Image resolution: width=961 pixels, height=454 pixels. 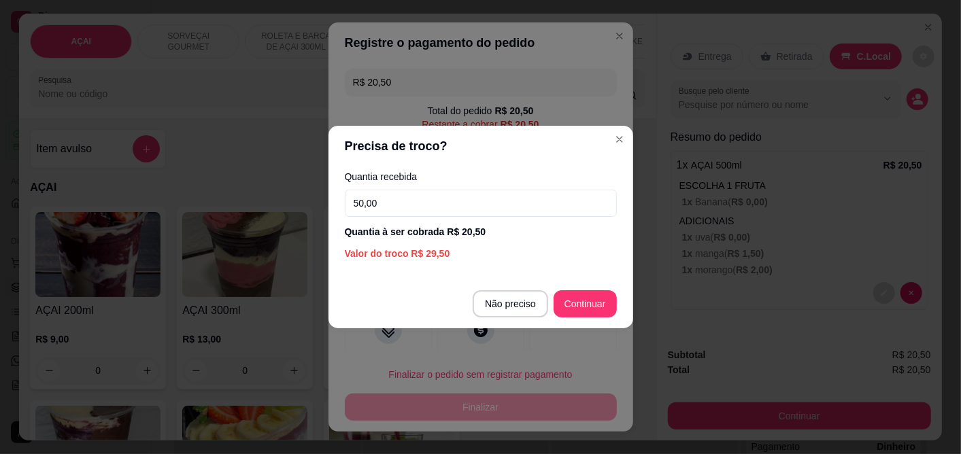 I want to click on button: Close, so click(x=619, y=139).